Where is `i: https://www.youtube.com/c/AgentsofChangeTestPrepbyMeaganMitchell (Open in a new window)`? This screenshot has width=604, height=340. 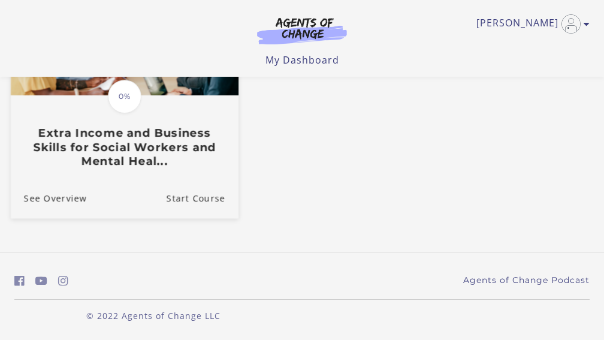 i: https://www.youtube.com/c/AgentsofChangeTestPrepbyMeaganMitchell (Open in a new window) is located at coordinates (41, 281).